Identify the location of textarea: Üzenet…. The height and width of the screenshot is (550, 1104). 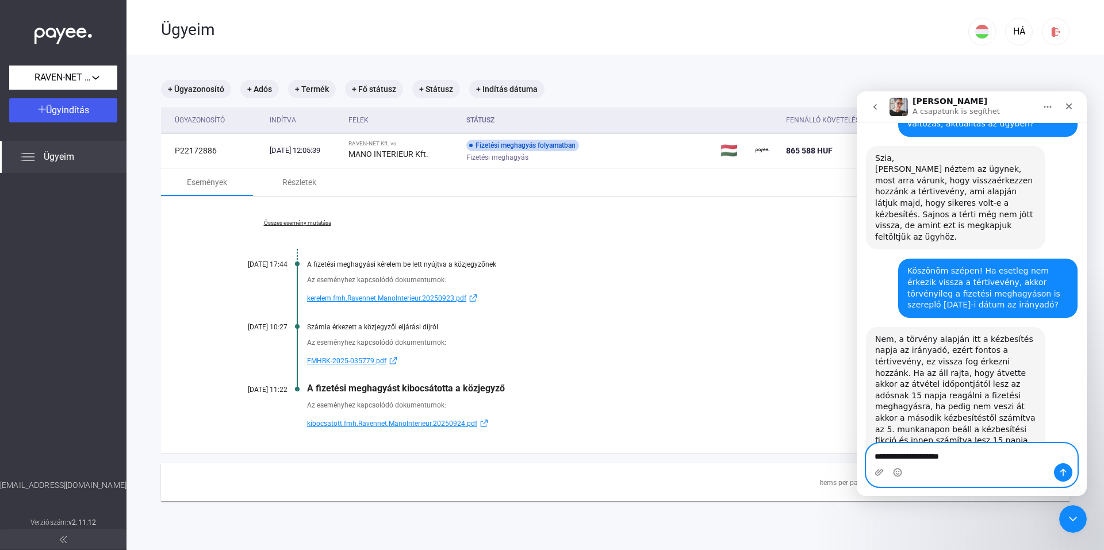
(115, 362).